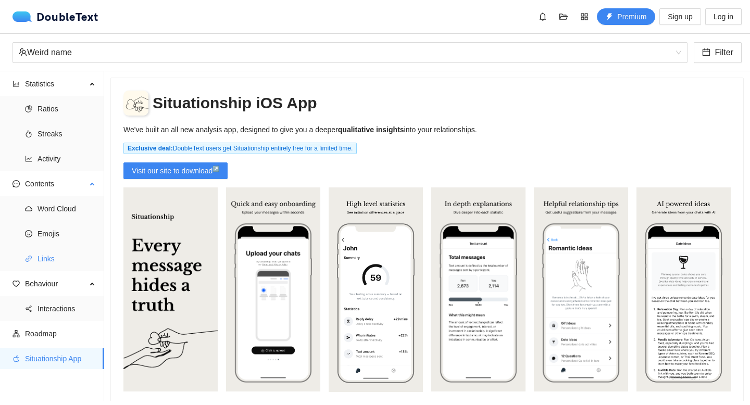 The width and height of the screenshot is (750, 405). Describe the element at coordinates (29, 259) in the screenshot. I see `span: link` at that location.